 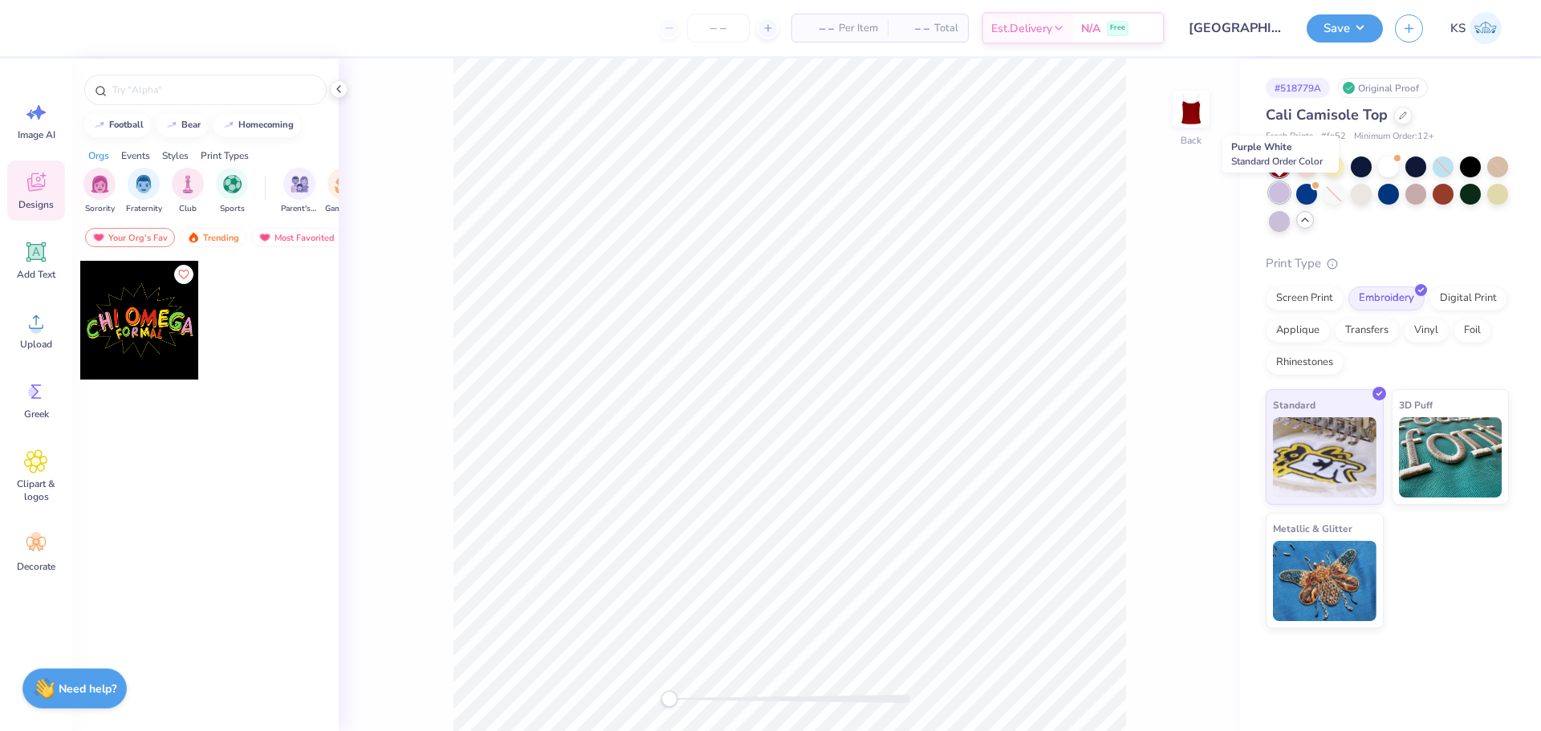 I want to click on div: Digital Print, so click(x=1468, y=299).